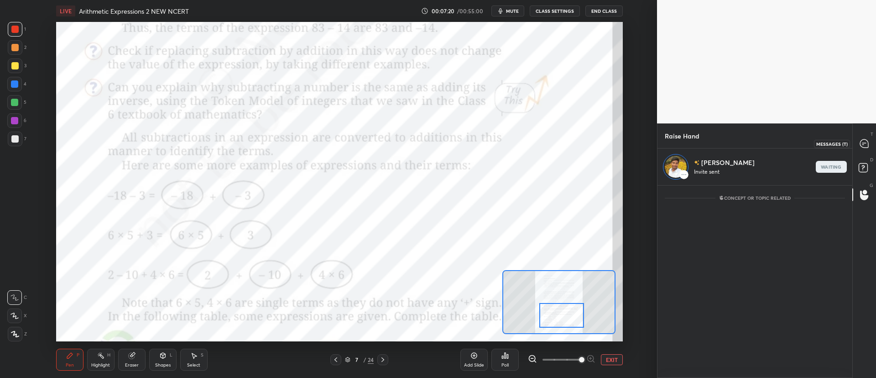 The image size is (876, 378). What do you see at coordinates (194, 365) in the screenshot?
I see `div: Select` at bounding box center [194, 365].